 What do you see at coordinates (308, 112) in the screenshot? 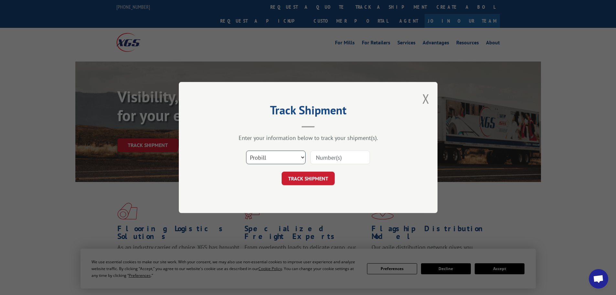
I see `h2: Track Shipment` at bounding box center [308, 112].